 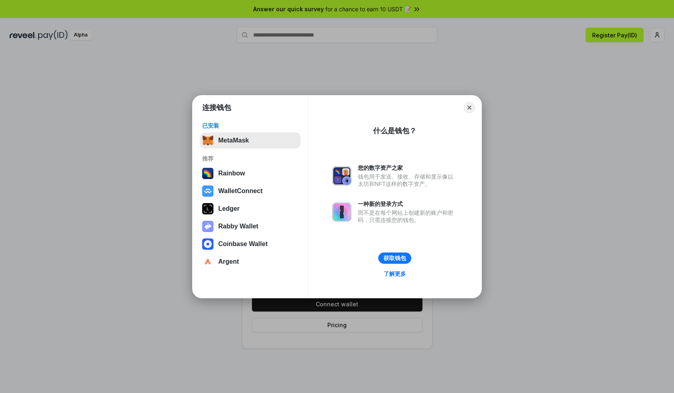 What do you see at coordinates (229, 209) in the screenshot?
I see `div: Ledger` at bounding box center [229, 209].